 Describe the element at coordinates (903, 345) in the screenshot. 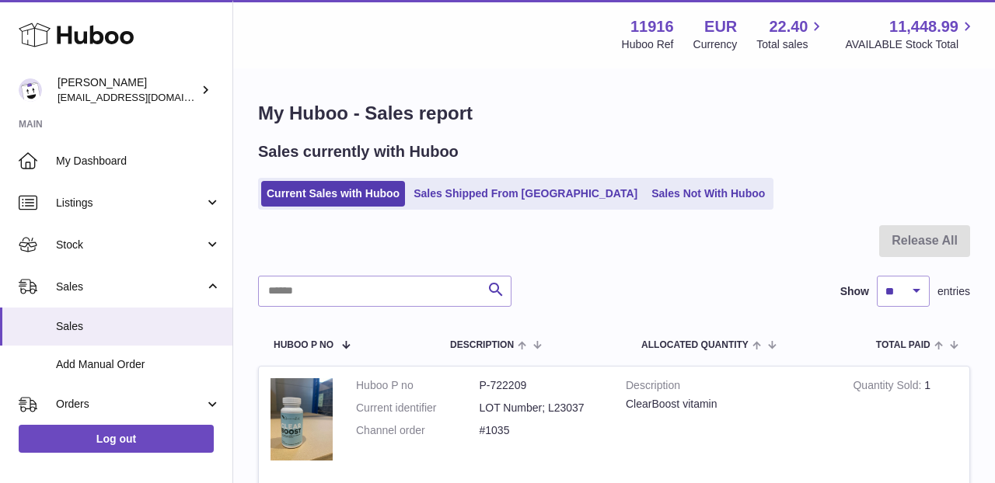

I see `span: Total paid` at that location.